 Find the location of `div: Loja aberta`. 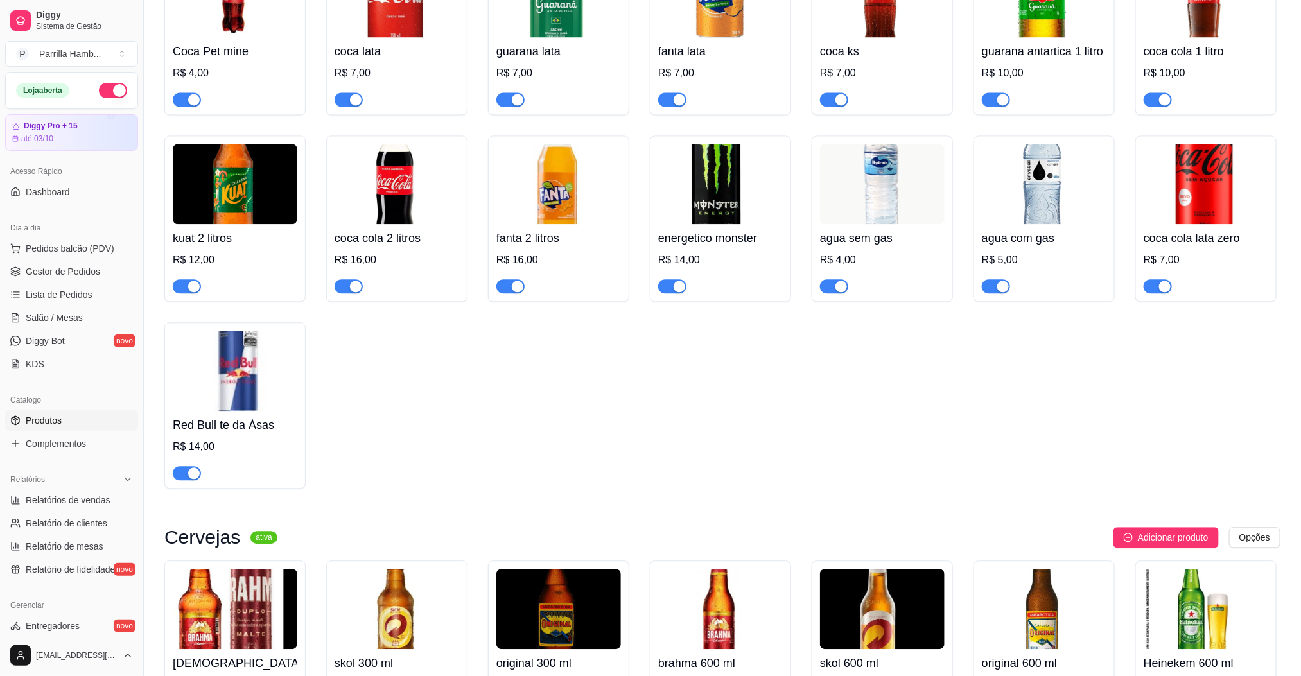

div: Loja aberta is located at coordinates (42, 91).